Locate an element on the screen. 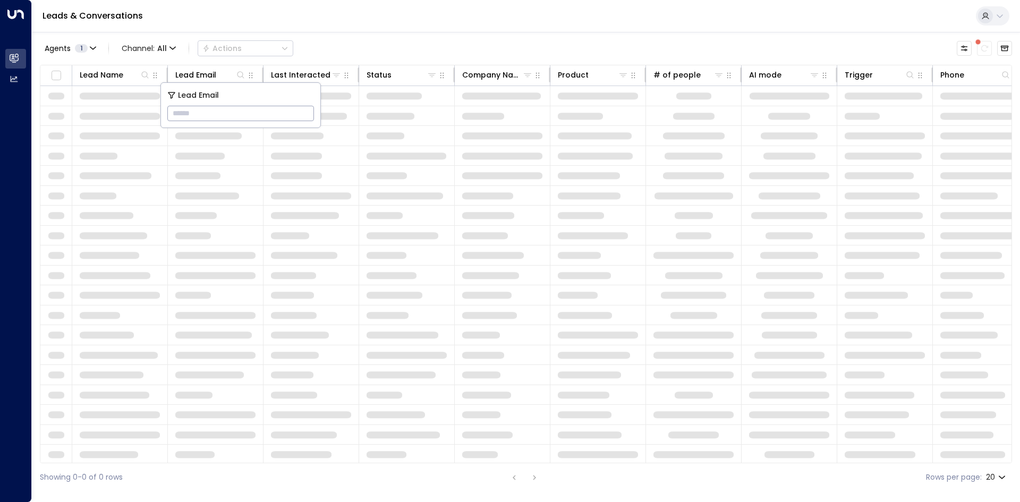 The height and width of the screenshot is (502, 1020). button: Archived Leads is located at coordinates (1005, 48).